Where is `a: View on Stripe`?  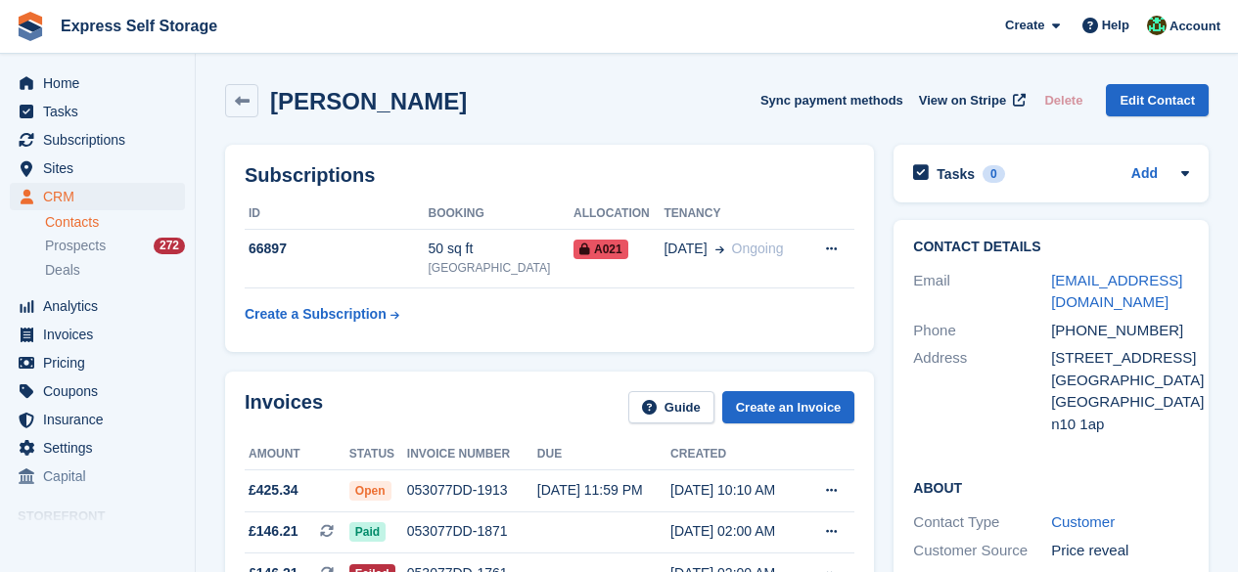
a: View on Stripe is located at coordinates (970, 100).